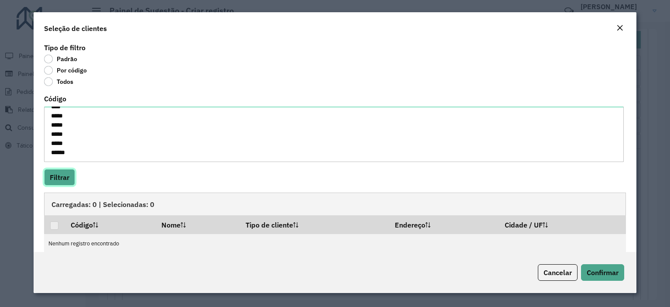 This screenshot has height=307, width=670. I want to click on em: Fechar, so click(620, 28).